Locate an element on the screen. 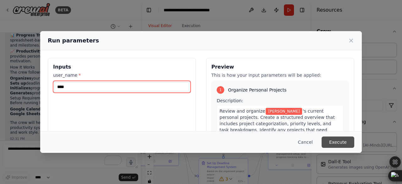 This screenshot has width=402, height=184. span: Organize Personal Projects is located at coordinates (257, 90).